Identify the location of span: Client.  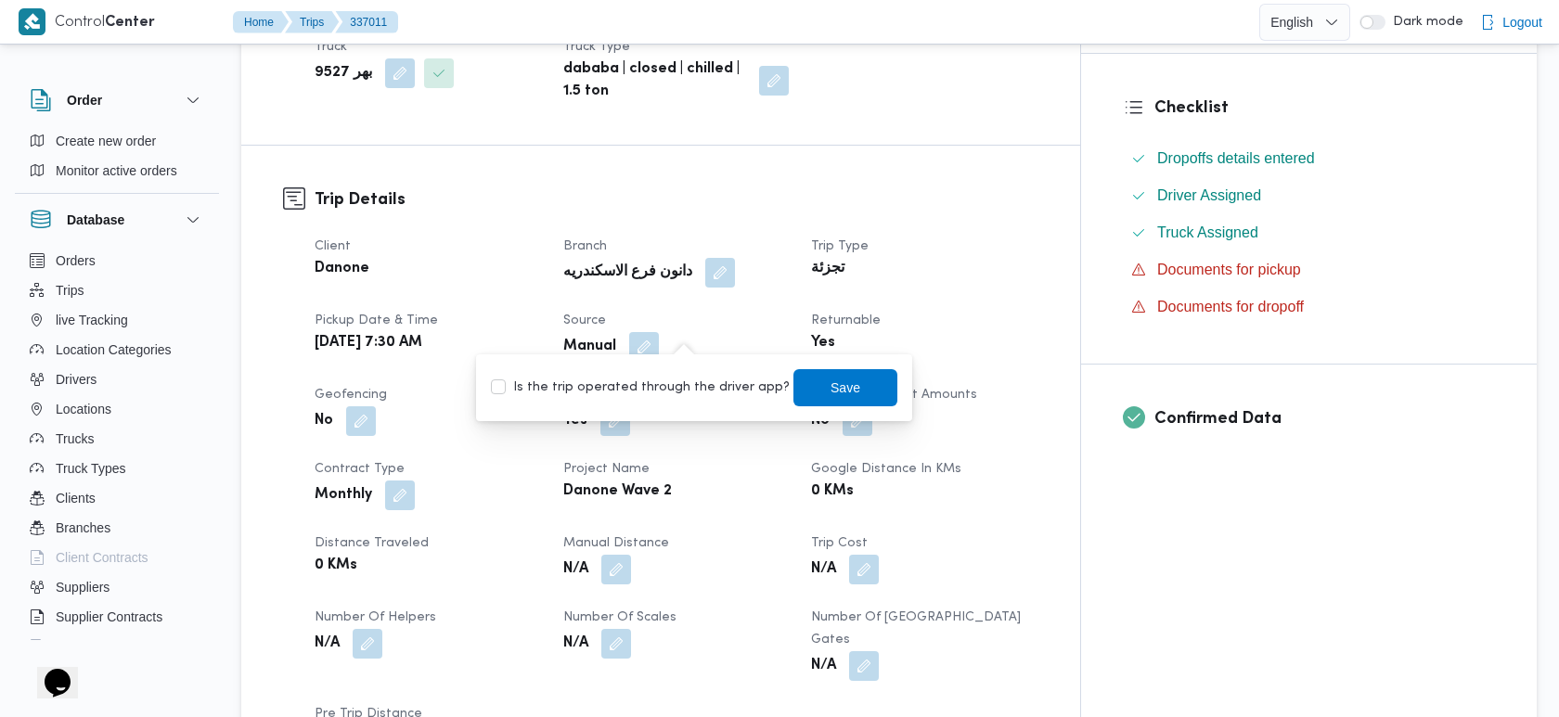
(332, 246).